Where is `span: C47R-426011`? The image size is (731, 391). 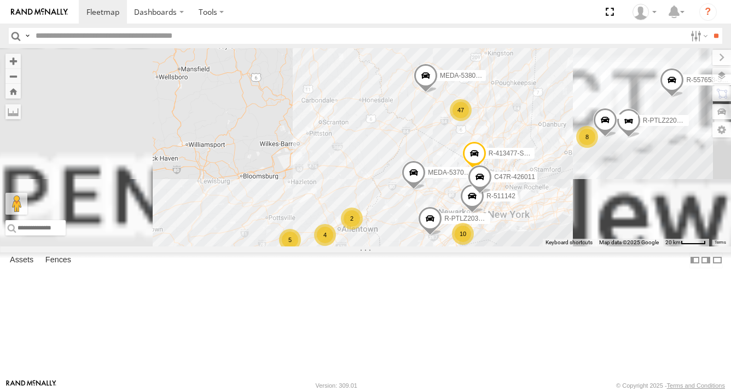 span: C47R-426011 is located at coordinates (514, 177).